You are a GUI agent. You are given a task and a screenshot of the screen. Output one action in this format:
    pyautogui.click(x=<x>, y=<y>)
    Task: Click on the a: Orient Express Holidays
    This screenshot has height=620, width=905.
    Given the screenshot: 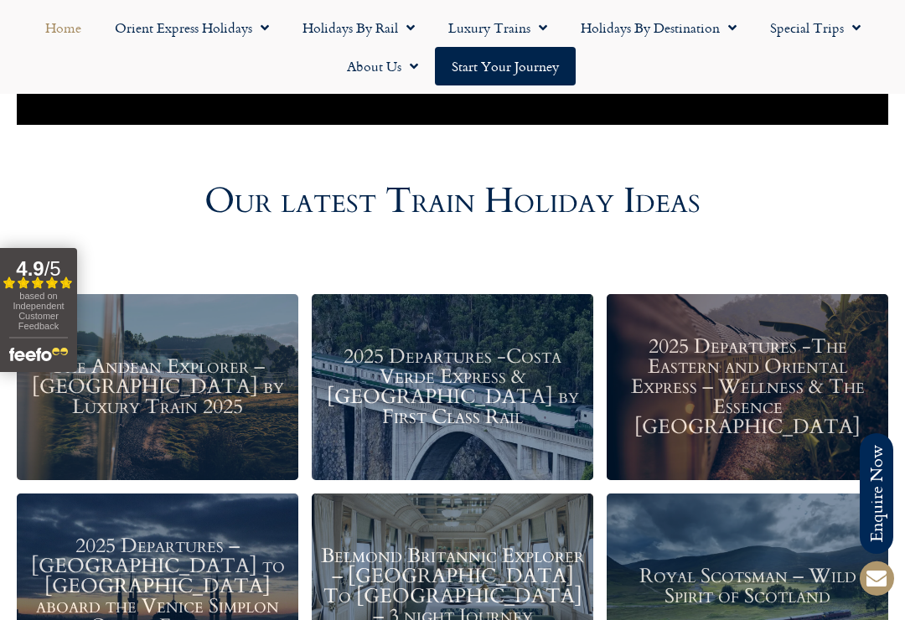 What is the action you would take?
    pyautogui.click(x=192, y=28)
    